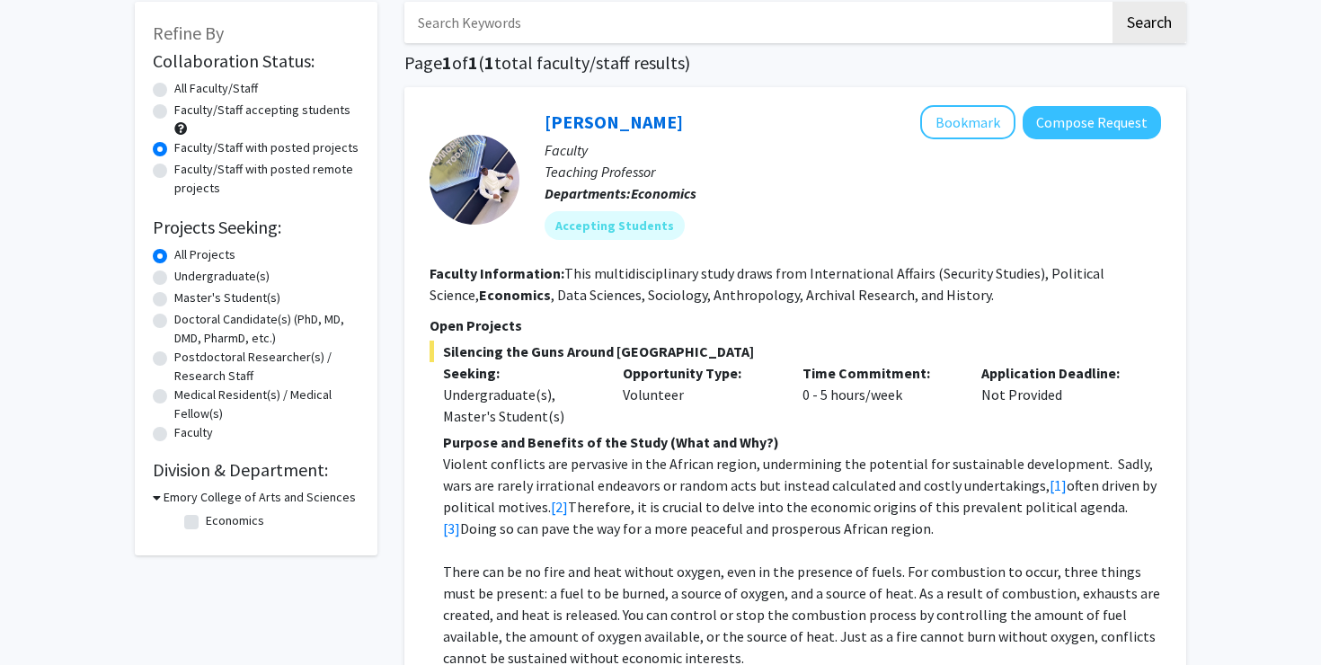 This screenshot has height=665, width=1321. I want to click on p: Opportunity Type:, so click(699, 373).